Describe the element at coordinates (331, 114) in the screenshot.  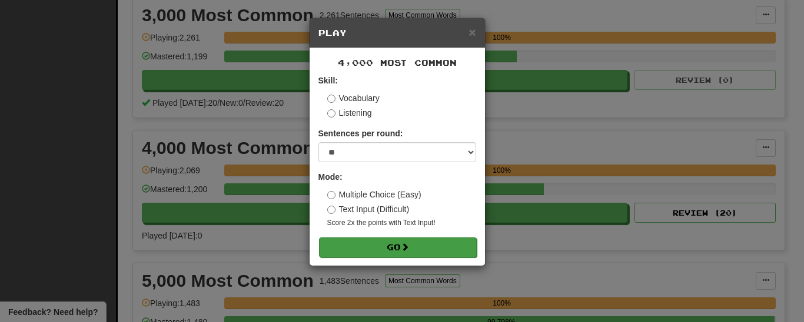
I see `input: Listening` at that location.